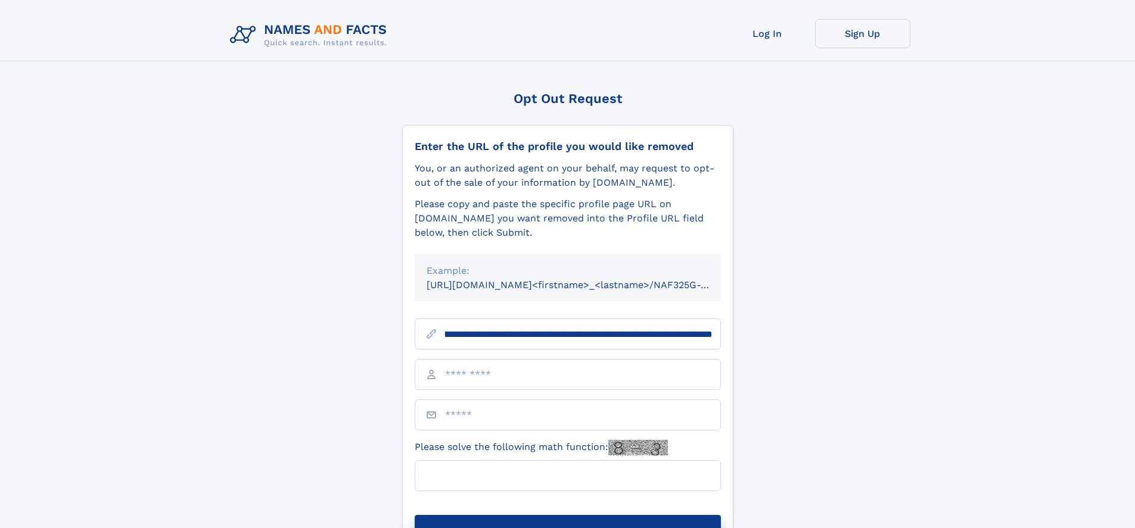  I want to click on a: Sign Up, so click(862, 33).